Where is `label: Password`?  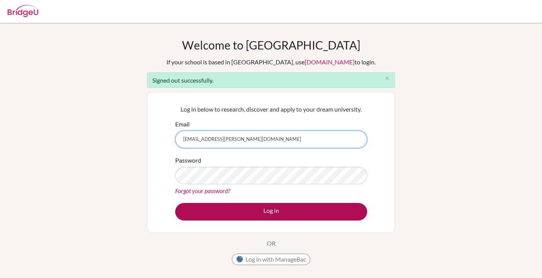 label: Password is located at coordinates (188, 161).